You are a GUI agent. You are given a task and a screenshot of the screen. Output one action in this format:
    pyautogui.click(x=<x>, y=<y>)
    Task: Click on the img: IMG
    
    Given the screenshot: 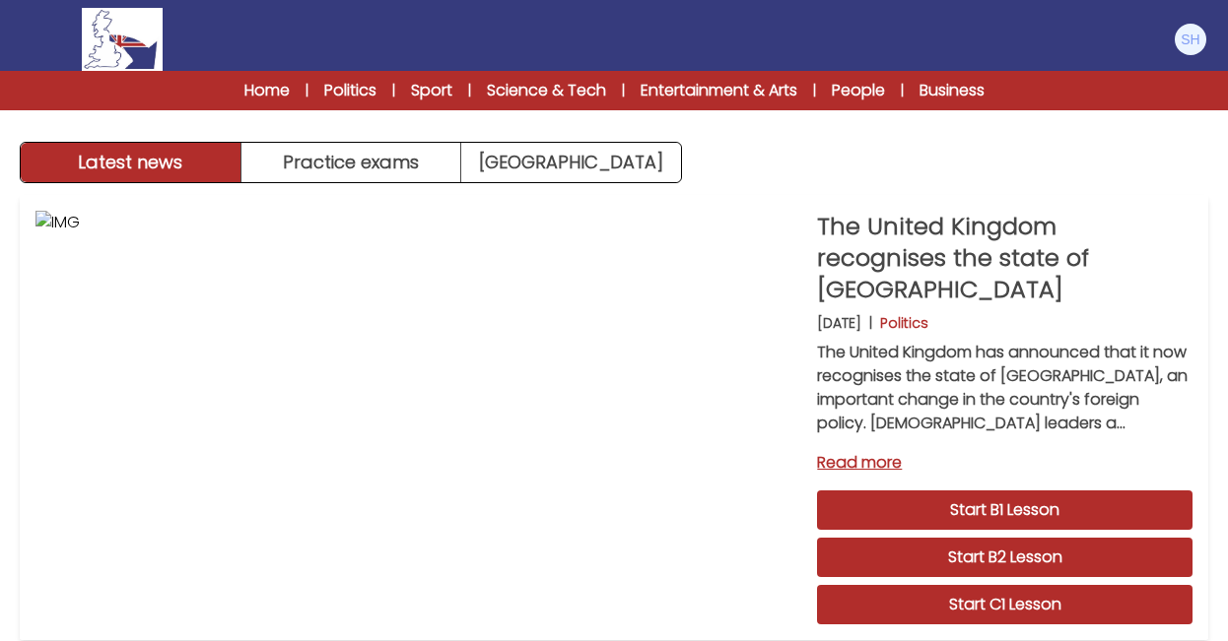 What is the action you would take?
    pyautogui.click(x=418, y=418)
    